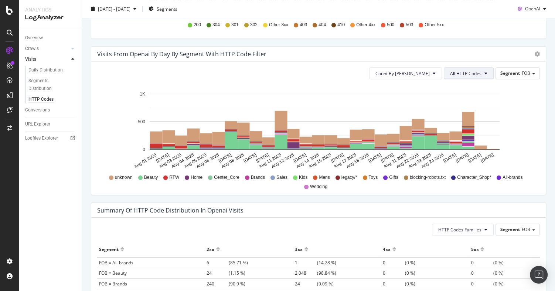 This screenshot has width=555, height=291. I want to click on button: All HTTP Codes, so click(469, 73).